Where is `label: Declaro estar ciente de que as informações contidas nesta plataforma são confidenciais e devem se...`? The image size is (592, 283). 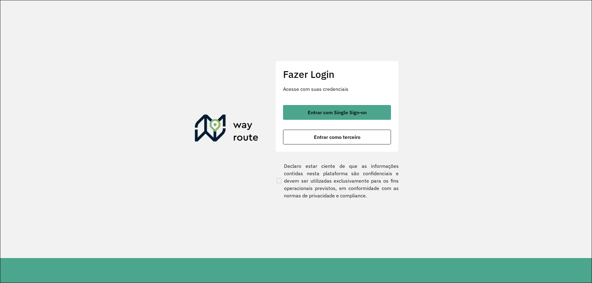
label: Declaro estar ciente de que as informações contidas nesta plataforma são confidenciais e devem se... is located at coordinates (337, 181).